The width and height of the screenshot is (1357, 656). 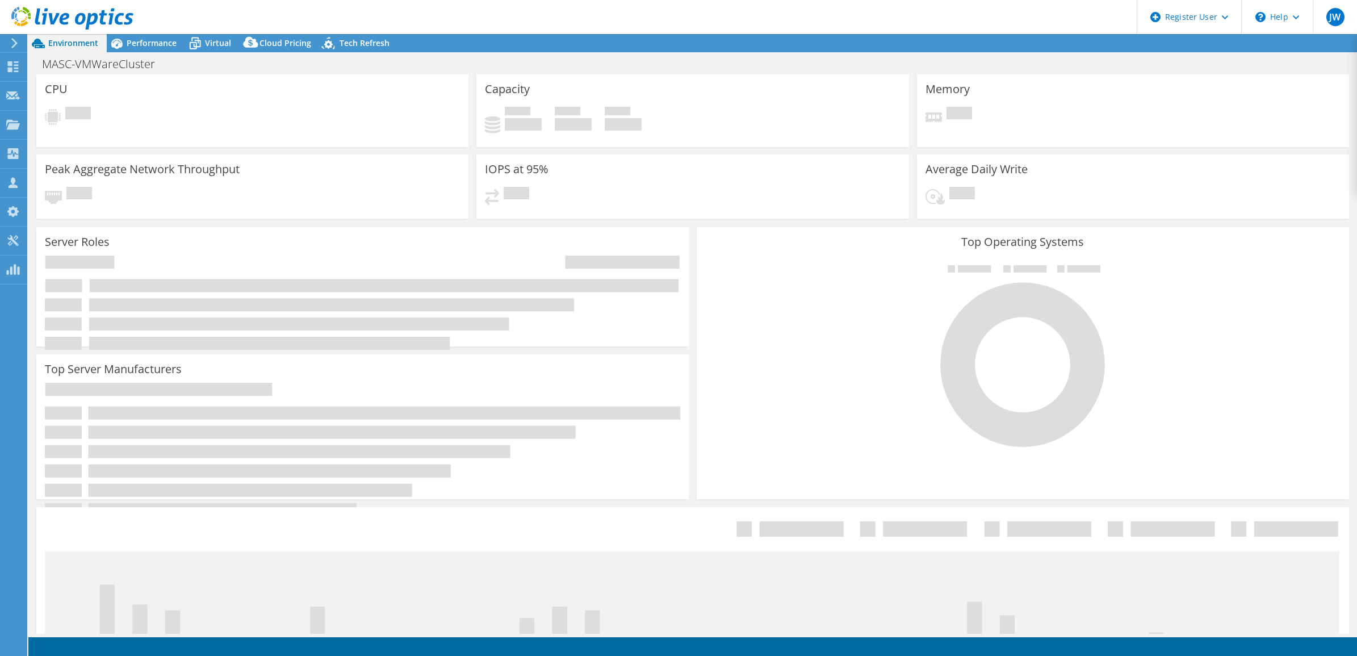 What do you see at coordinates (77, 242) in the screenshot?
I see `h3: Server Roles` at bounding box center [77, 242].